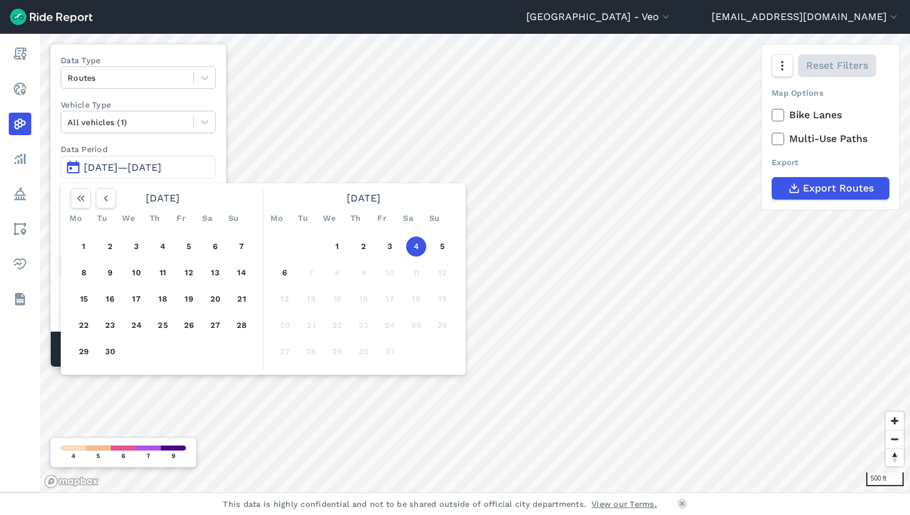  I want to click on label: Multi-Use Paths, so click(831, 139).